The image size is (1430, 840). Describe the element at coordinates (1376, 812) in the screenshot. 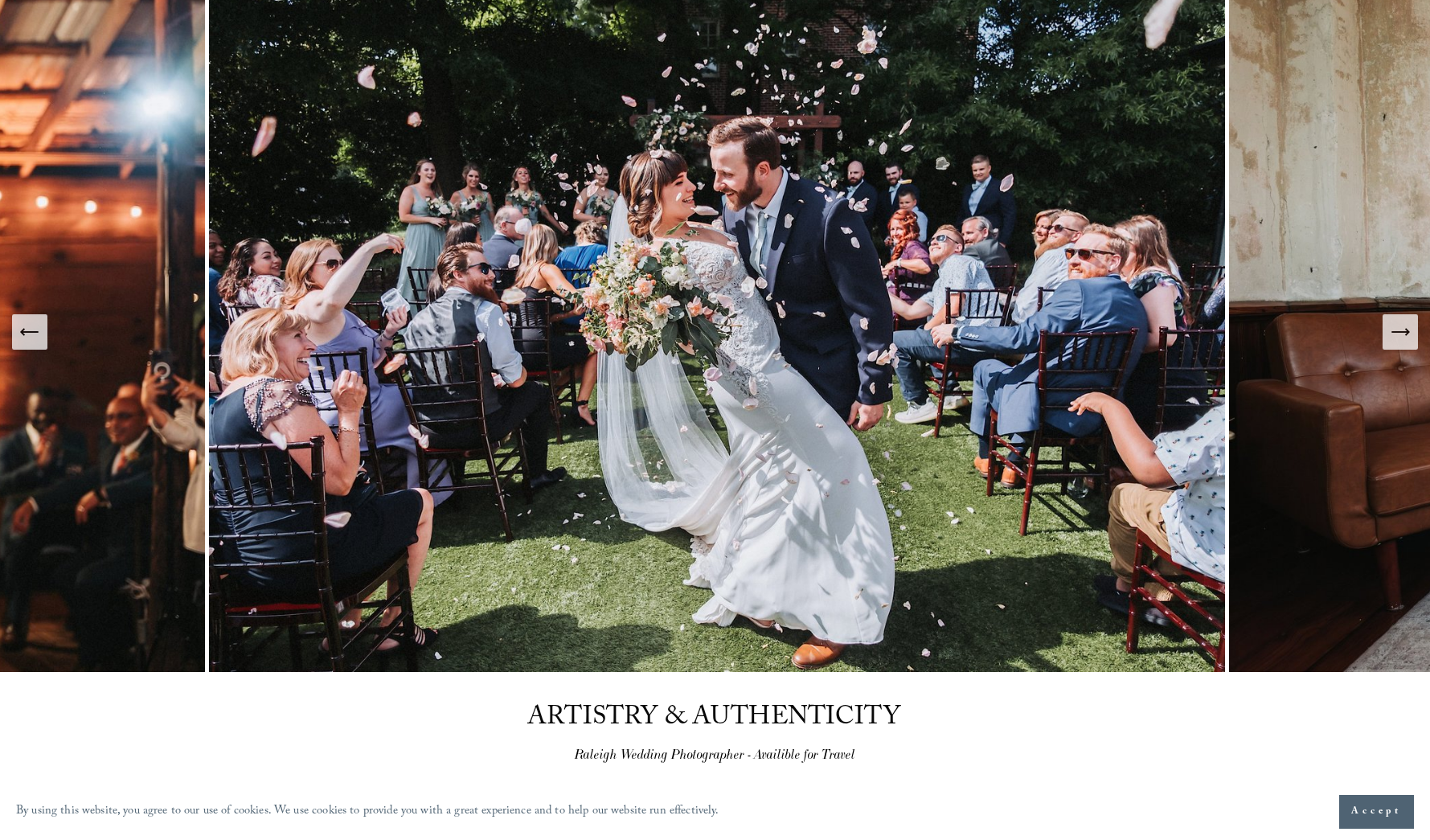

I see `span: Accept` at that location.